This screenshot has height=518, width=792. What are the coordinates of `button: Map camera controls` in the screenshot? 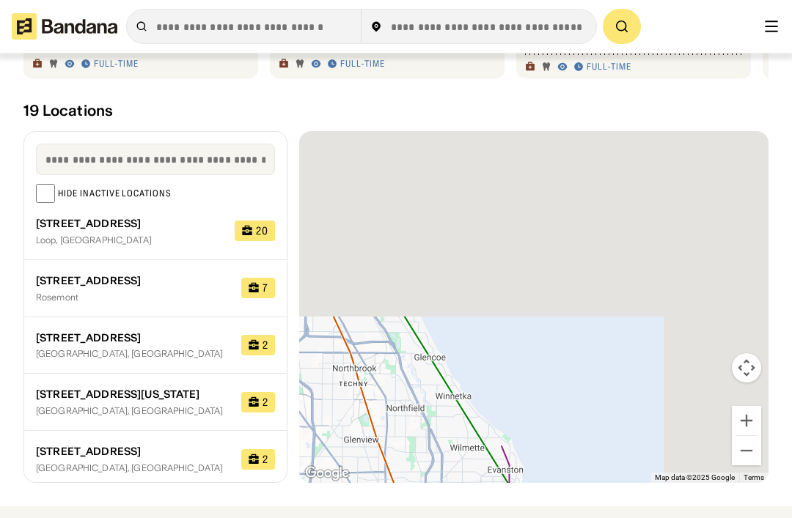 It's located at (746, 368).